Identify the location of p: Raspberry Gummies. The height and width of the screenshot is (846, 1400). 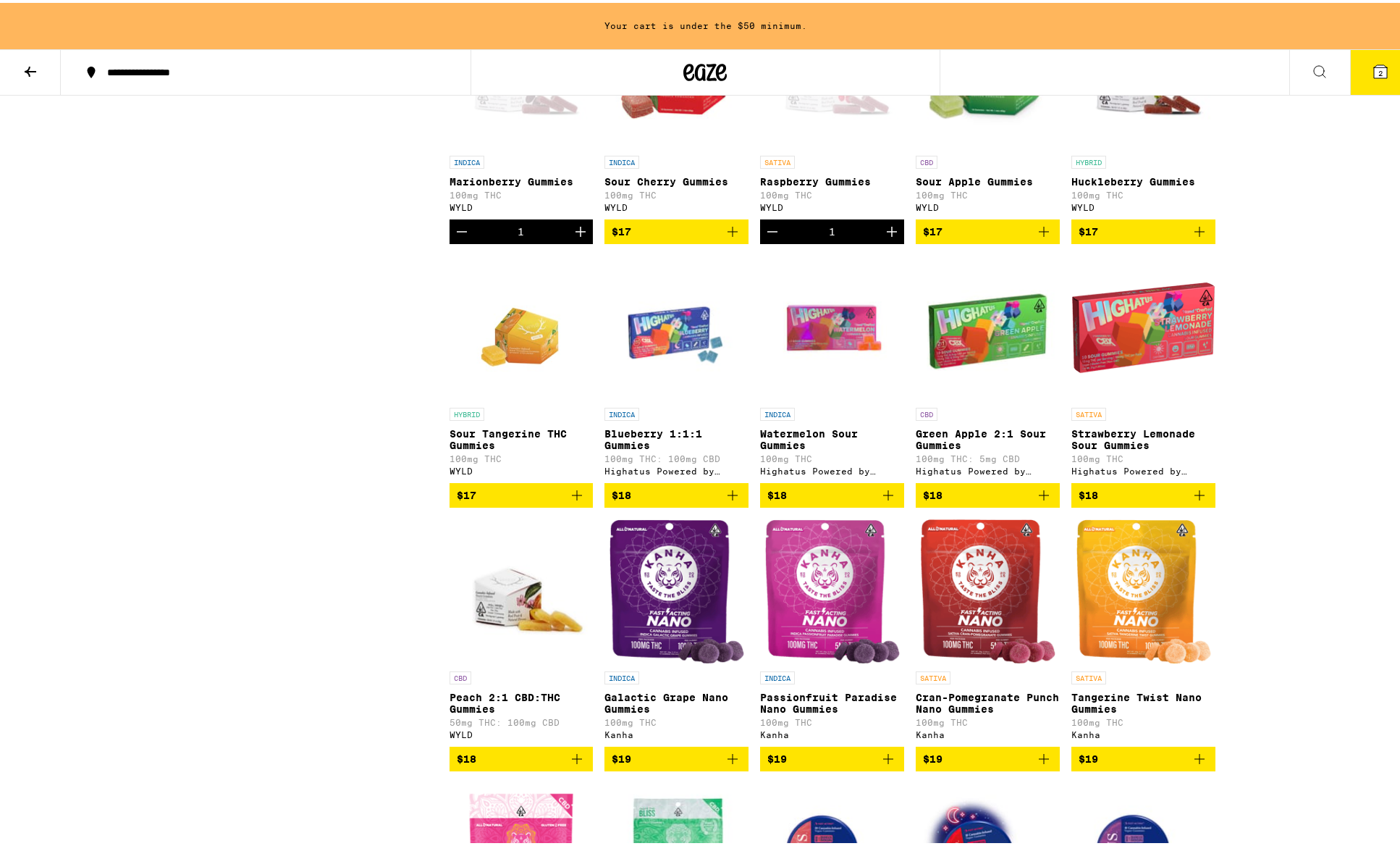
(832, 179).